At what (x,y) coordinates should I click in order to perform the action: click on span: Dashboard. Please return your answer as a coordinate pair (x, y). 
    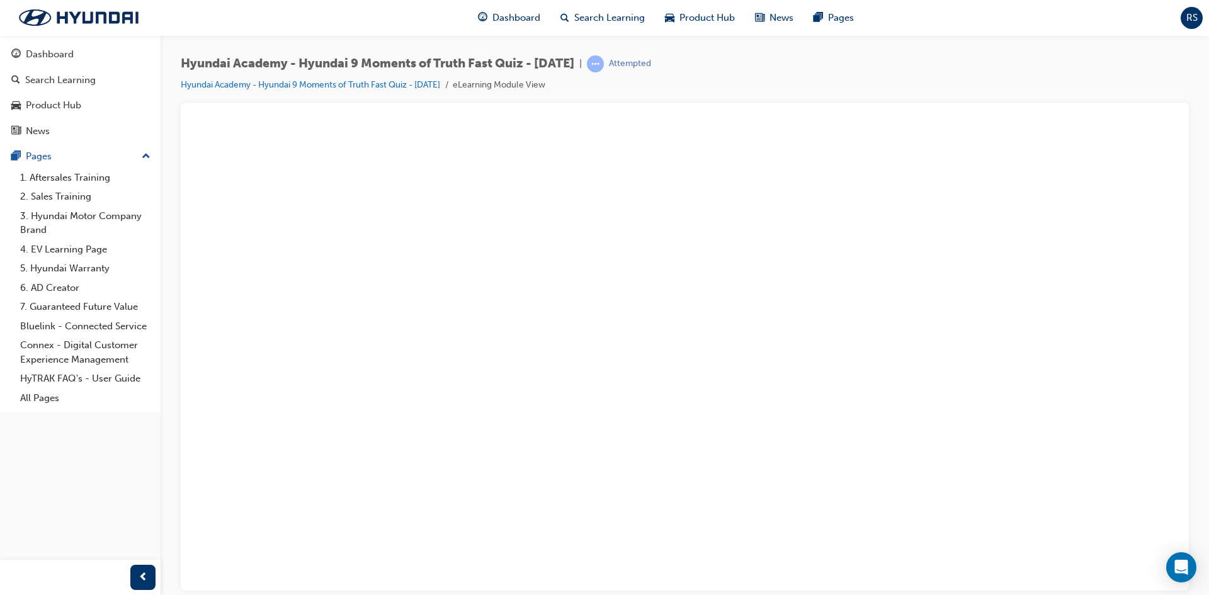
    Looking at the image, I should click on (516, 18).